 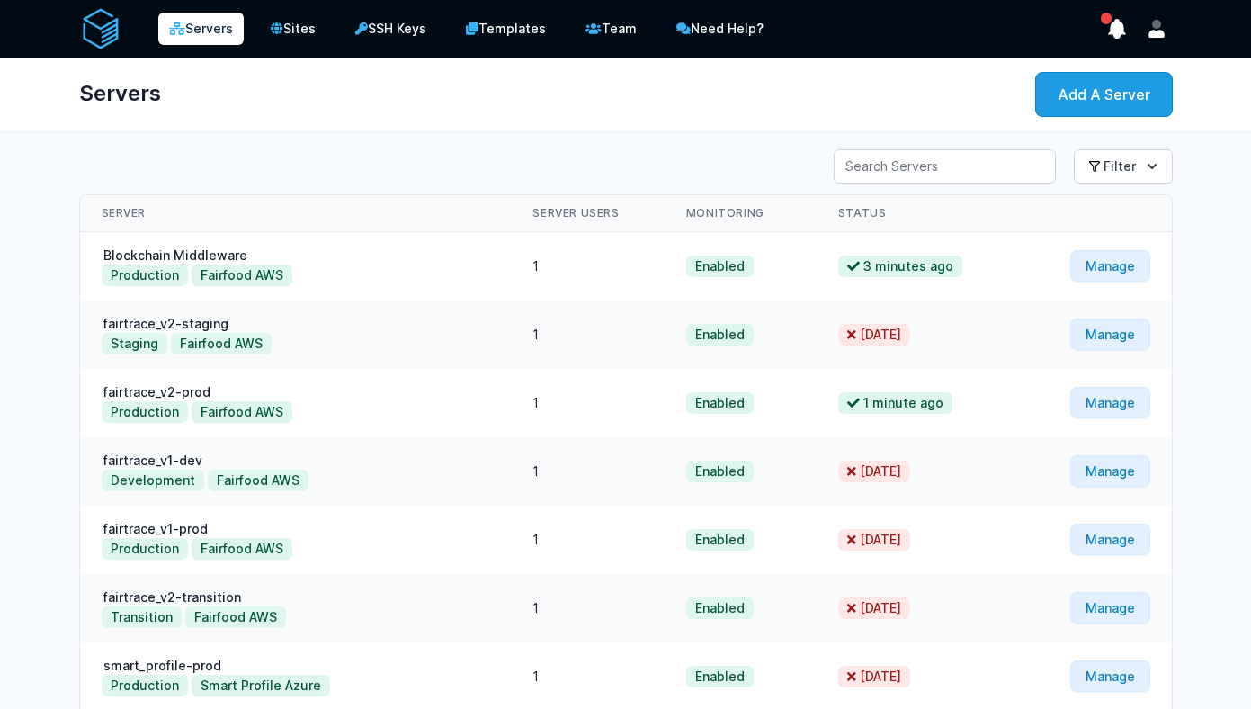 I want to click on button: Smart Profile Azure, so click(x=261, y=685).